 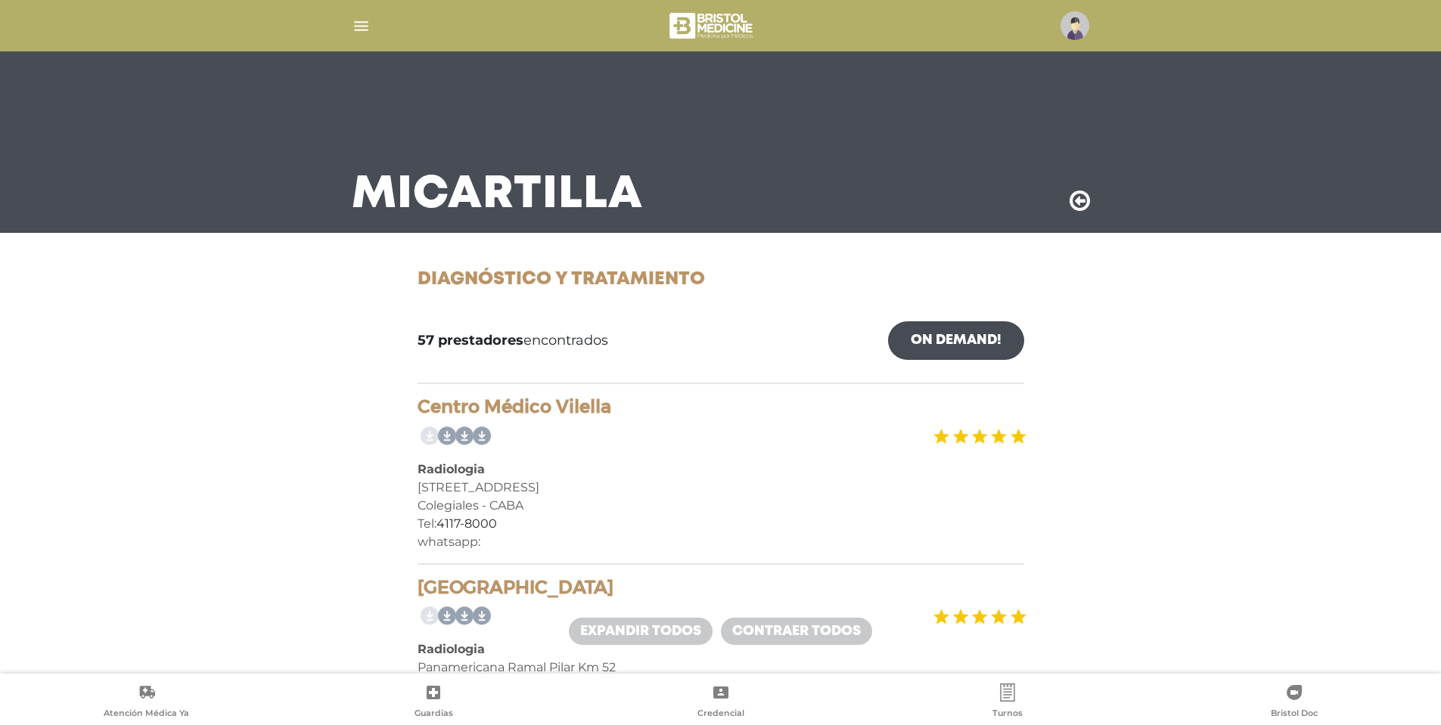 What do you see at coordinates (433, 715) in the screenshot?
I see `span: Guardias` at bounding box center [433, 715].